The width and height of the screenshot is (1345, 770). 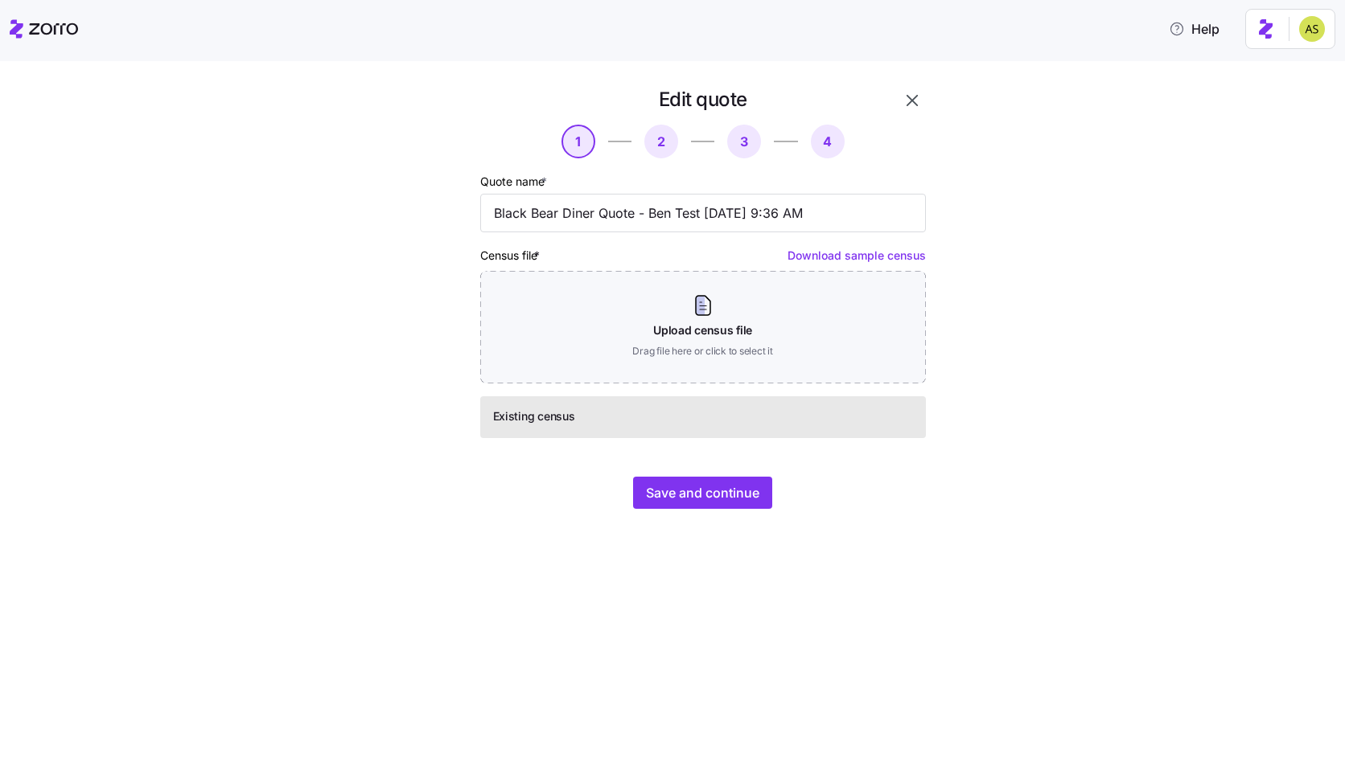 I want to click on button: Help, so click(x=1194, y=29).